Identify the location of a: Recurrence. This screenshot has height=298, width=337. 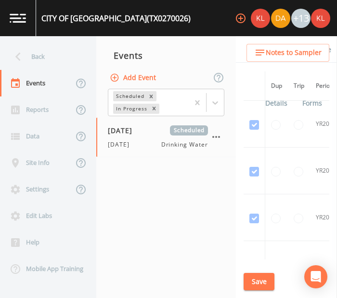
(313, 50).